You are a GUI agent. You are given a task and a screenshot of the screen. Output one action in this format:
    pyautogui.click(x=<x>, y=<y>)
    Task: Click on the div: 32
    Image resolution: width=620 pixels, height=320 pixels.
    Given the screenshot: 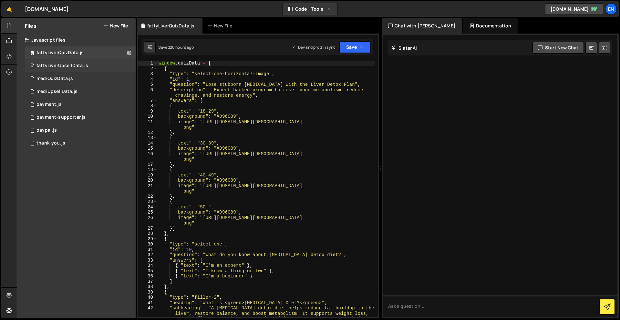 What is the action you would take?
    pyautogui.click(x=148, y=255)
    